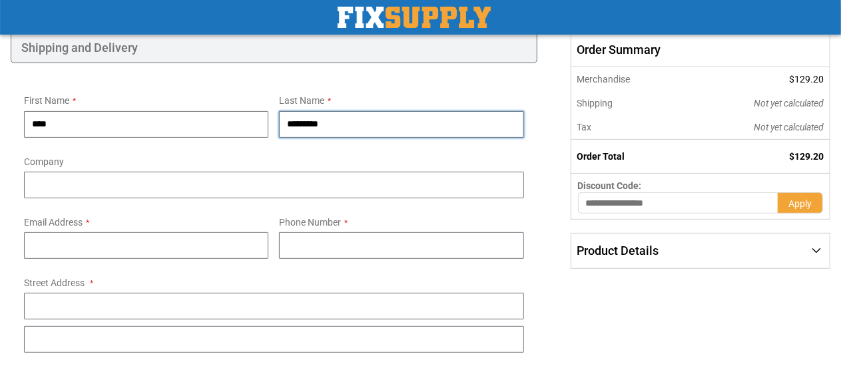 This screenshot has width=841, height=372. I want to click on span: Order Summary, so click(701, 50).